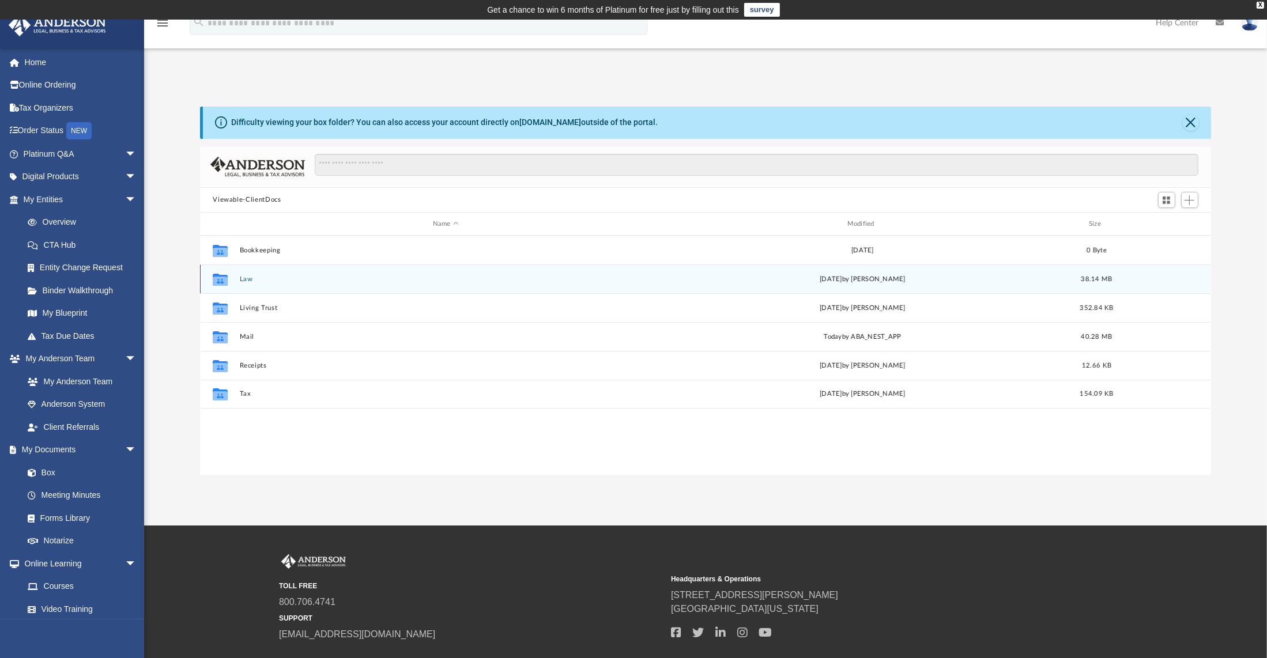  What do you see at coordinates (863, 579) in the screenshot?
I see `small: Headquarters & Operations` at bounding box center [863, 579].